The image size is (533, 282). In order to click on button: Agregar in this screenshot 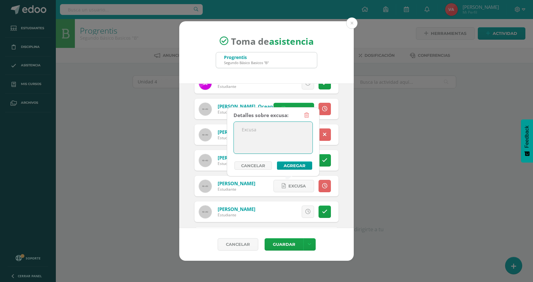, I will do `click(294, 166)`.